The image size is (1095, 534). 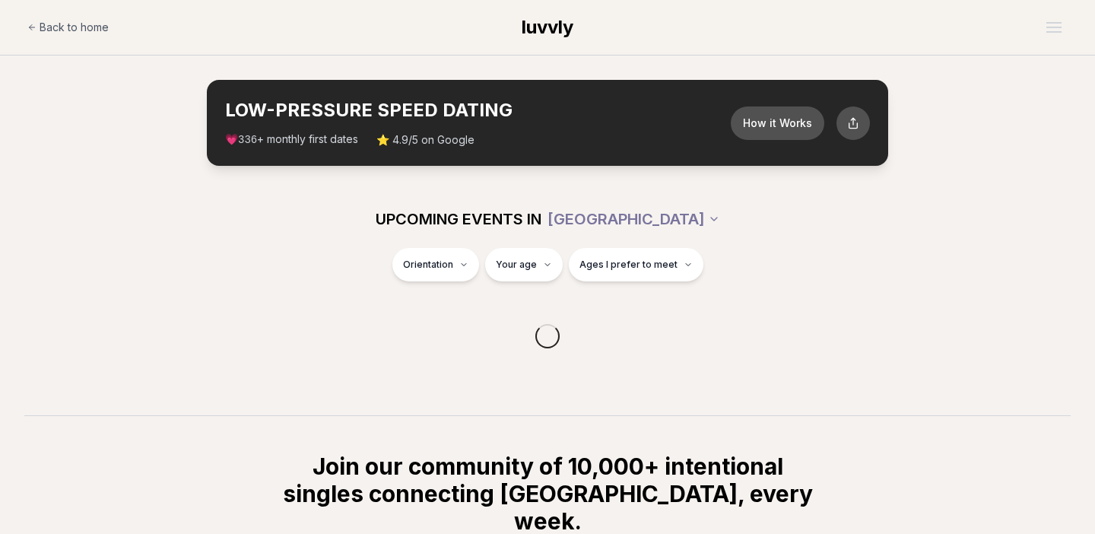 What do you see at coordinates (436, 265) in the screenshot?
I see `button: Orientation` at bounding box center [436, 265].